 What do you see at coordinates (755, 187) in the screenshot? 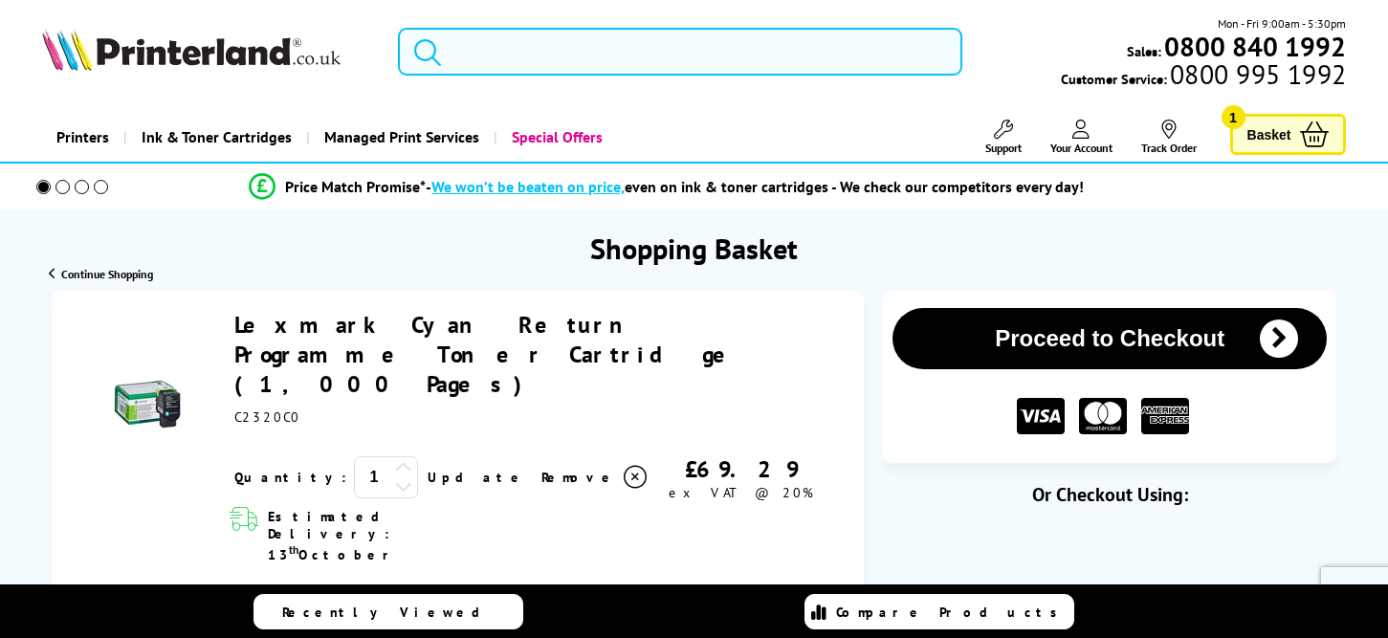
I see `div: - even on ink & toner cartridges - We check our competitors every day!` at bounding box center [755, 187].